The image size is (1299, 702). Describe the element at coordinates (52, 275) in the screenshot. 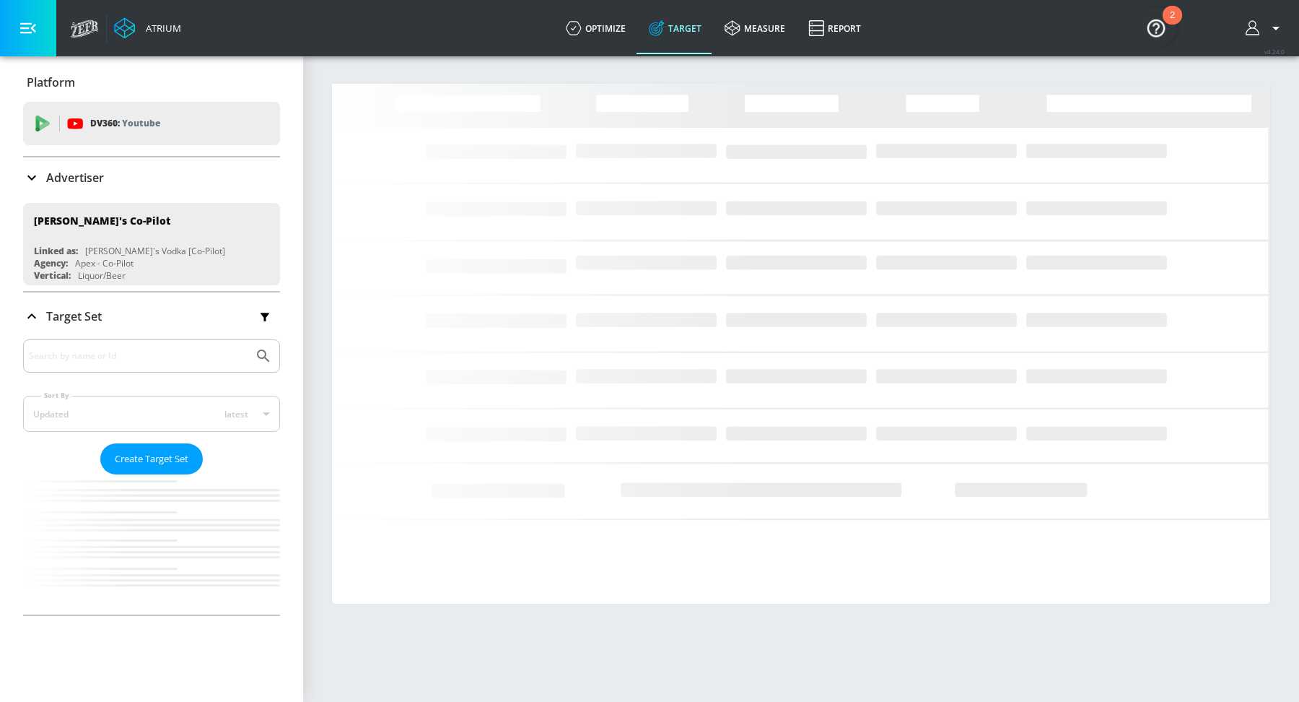

I see `div: Vertical:` at that location.